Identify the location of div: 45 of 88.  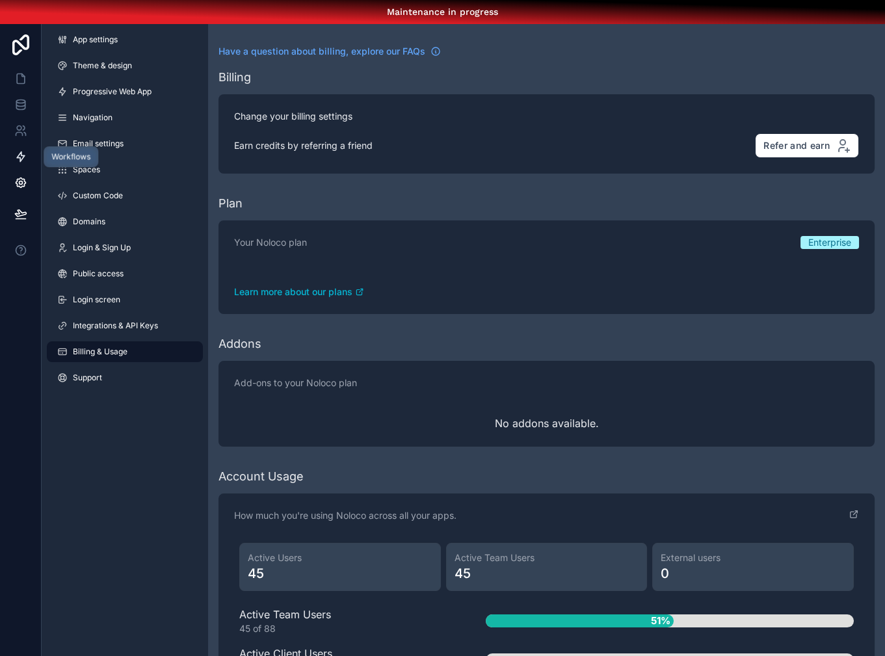
(341, 629).